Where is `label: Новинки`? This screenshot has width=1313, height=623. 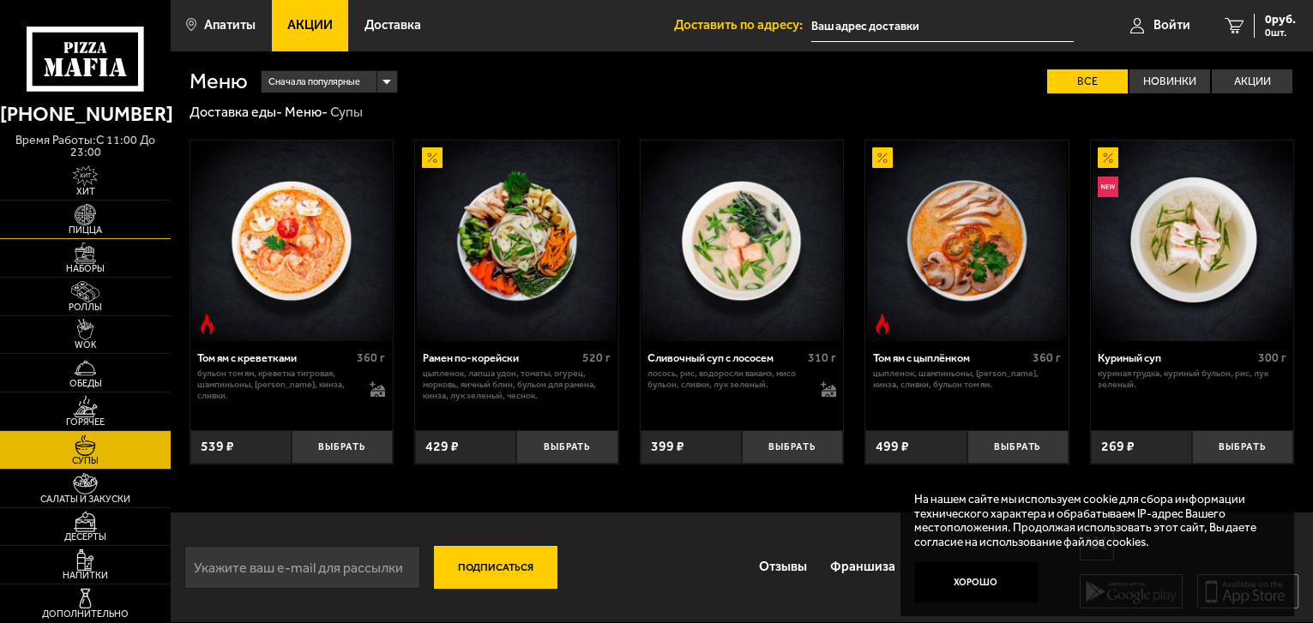 label: Новинки is located at coordinates (1170, 81).